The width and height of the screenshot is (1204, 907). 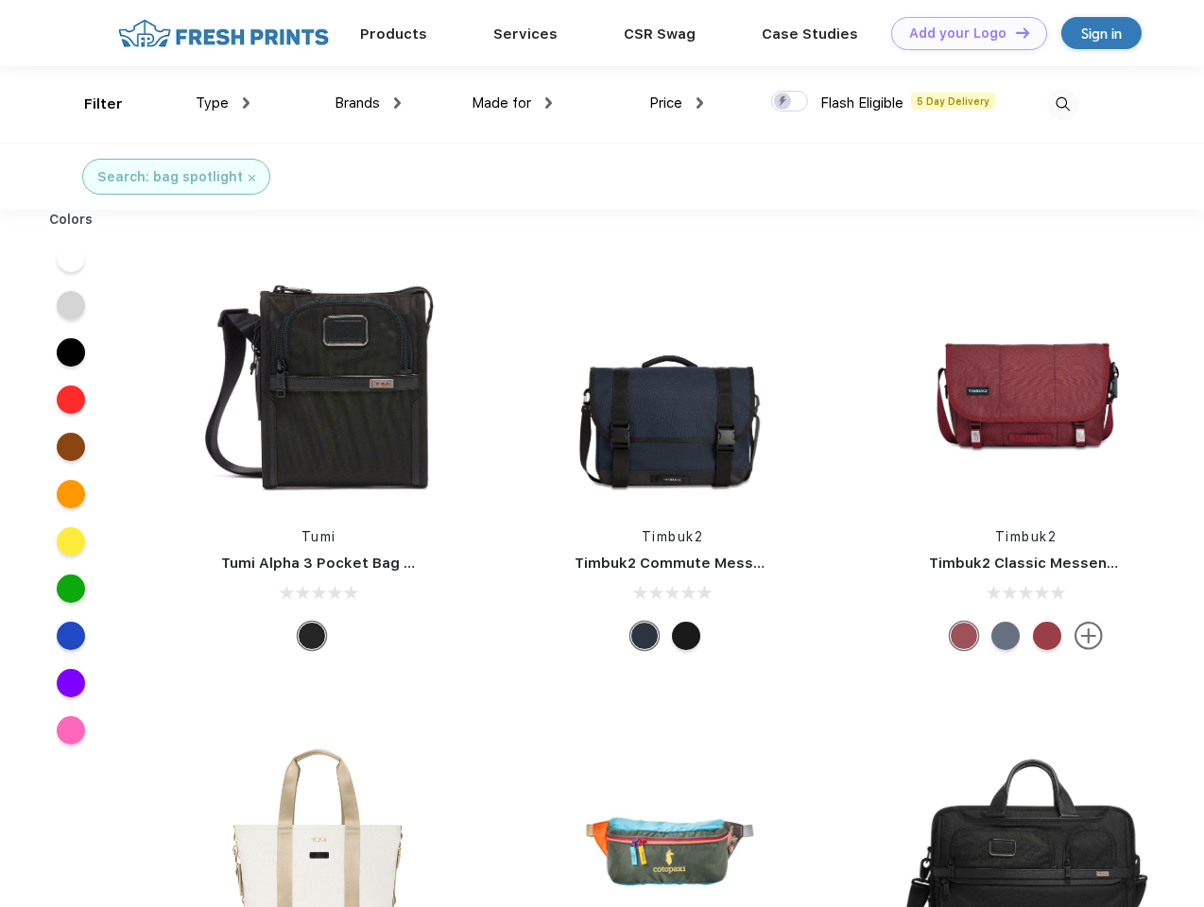 I want to click on span: Made for, so click(x=501, y=103).